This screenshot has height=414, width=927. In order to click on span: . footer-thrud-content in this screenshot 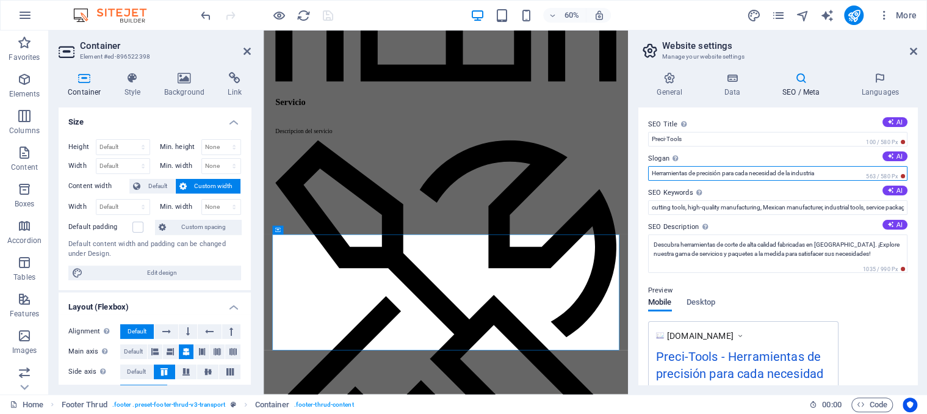, I will do `click(324, 405)`.